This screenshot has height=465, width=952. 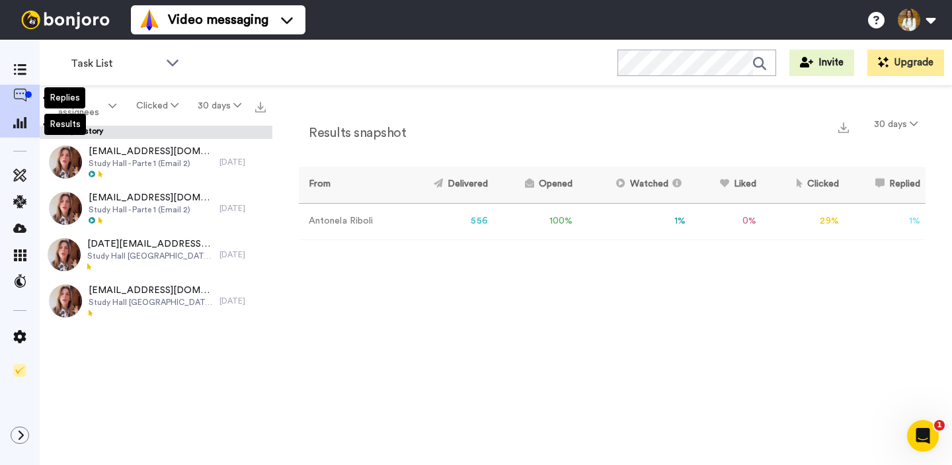 What do you see at coordinates (65, 124) in the screenshot?
I see `div: Results` at bounding box center [65, 124].